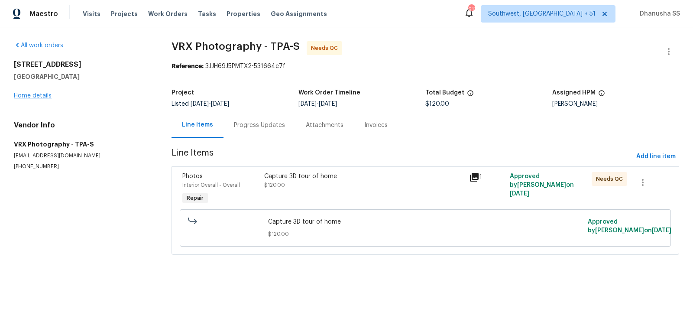 The height and width of the screenshot is (322, 693). What do you see at coordinates (82, 144) in the screenshot?
I see `h5: VRX Photography - TPA-S` at bounding box center [82, 144].